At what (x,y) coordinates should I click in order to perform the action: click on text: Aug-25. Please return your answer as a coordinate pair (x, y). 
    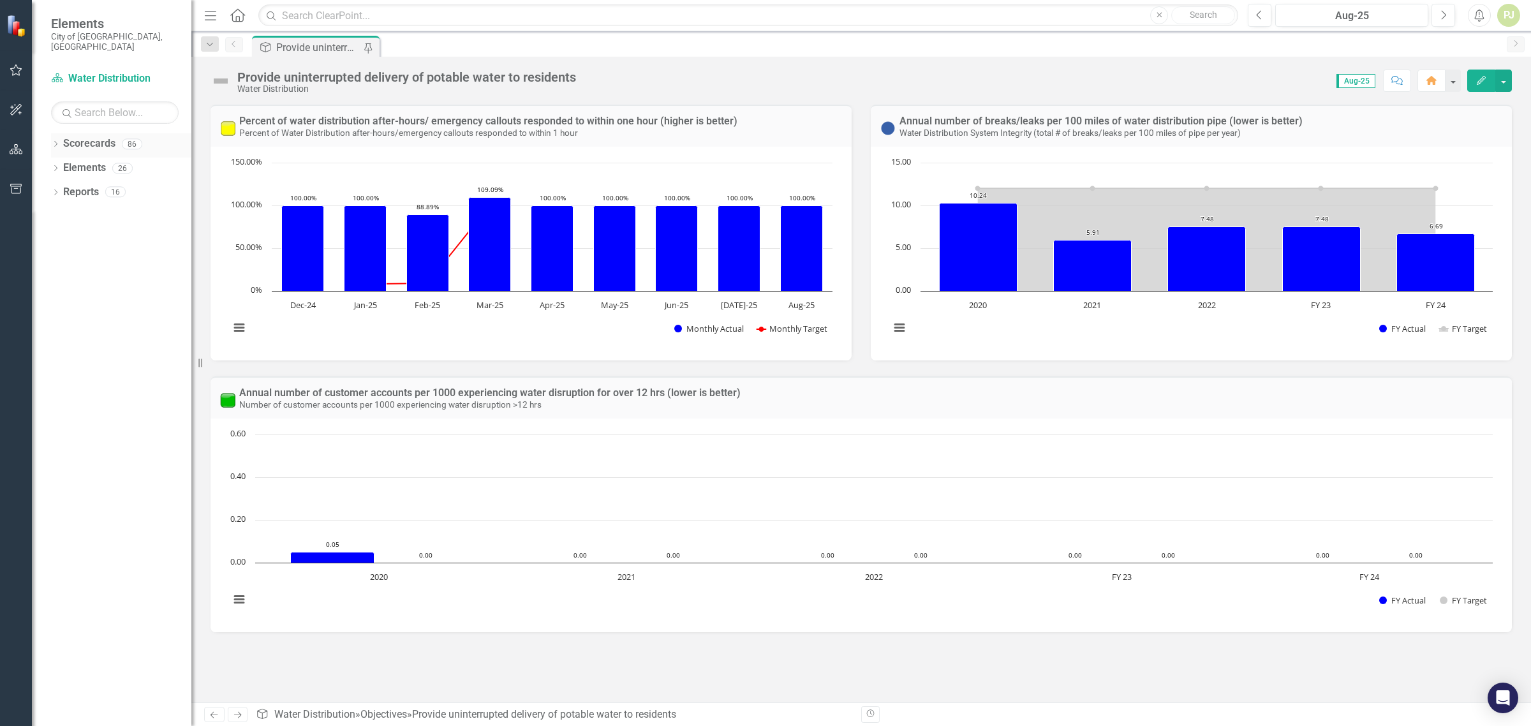
    Looking at the image, I should click on (801, 305).